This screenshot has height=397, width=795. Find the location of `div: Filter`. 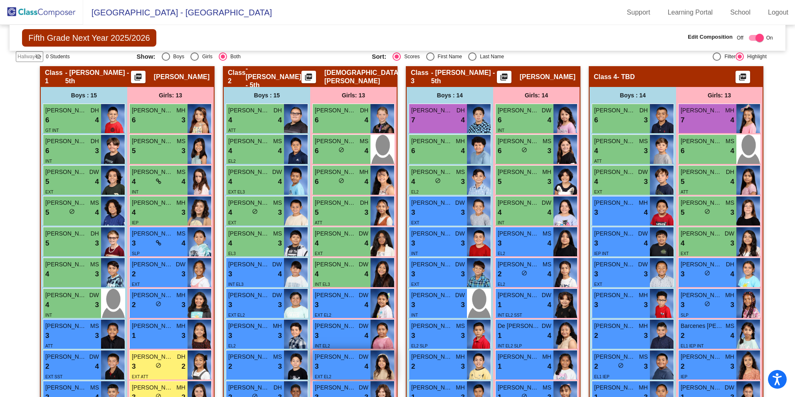

div: Filter is located at coordinates (728, 57).